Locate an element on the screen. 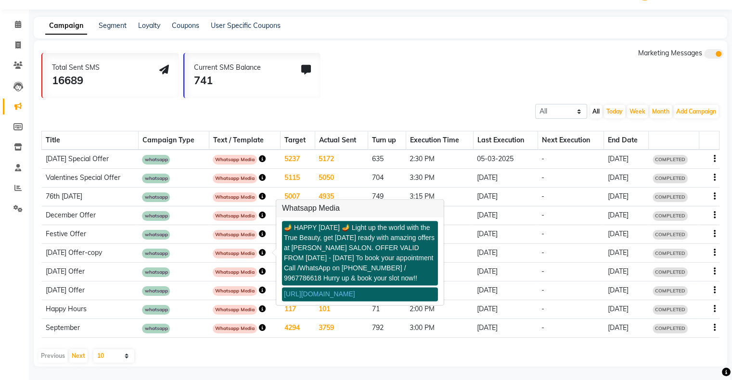 Image resolution: width=732 pixels, height=380 pixels. a: Coupons is located at coordinates (185, 25).